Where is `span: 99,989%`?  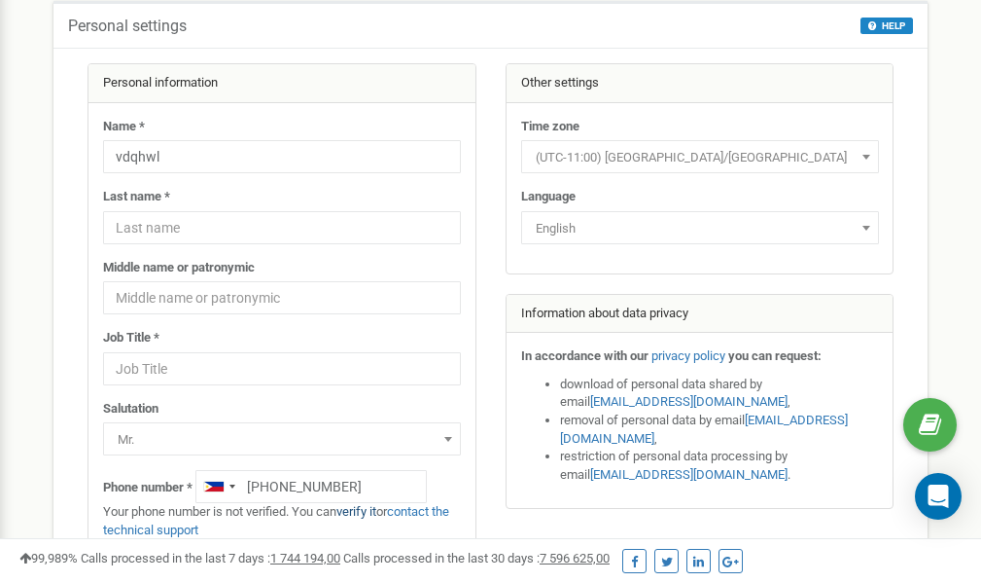 span: 99,989% is located at coordinates (49, 557).